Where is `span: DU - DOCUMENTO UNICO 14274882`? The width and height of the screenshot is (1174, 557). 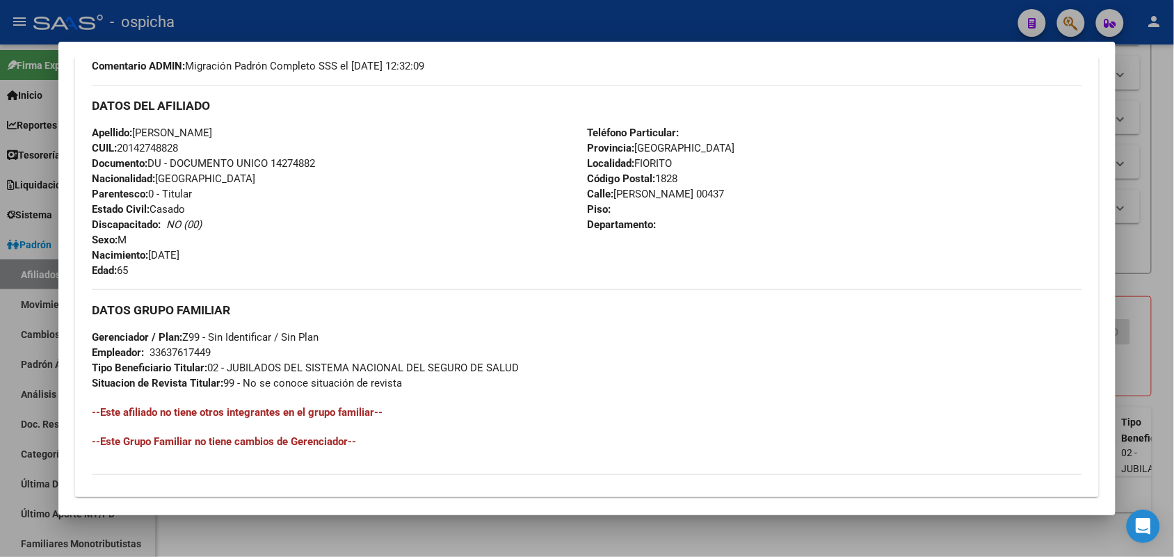
span: DU - DOCUMENTO UNICO 14274882 is located at coordinates (203, 163).